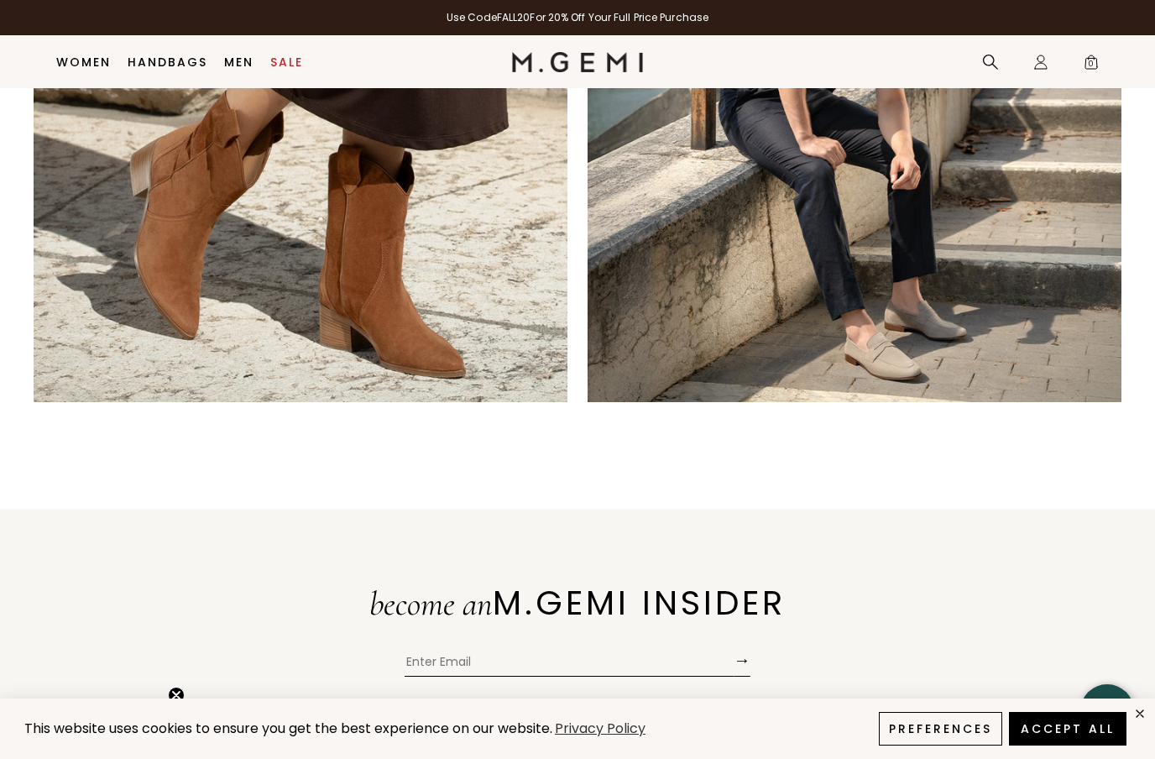  Describe the element at coordinates (167, 62) in the screenshot. I see `a: Handbags` at that location.